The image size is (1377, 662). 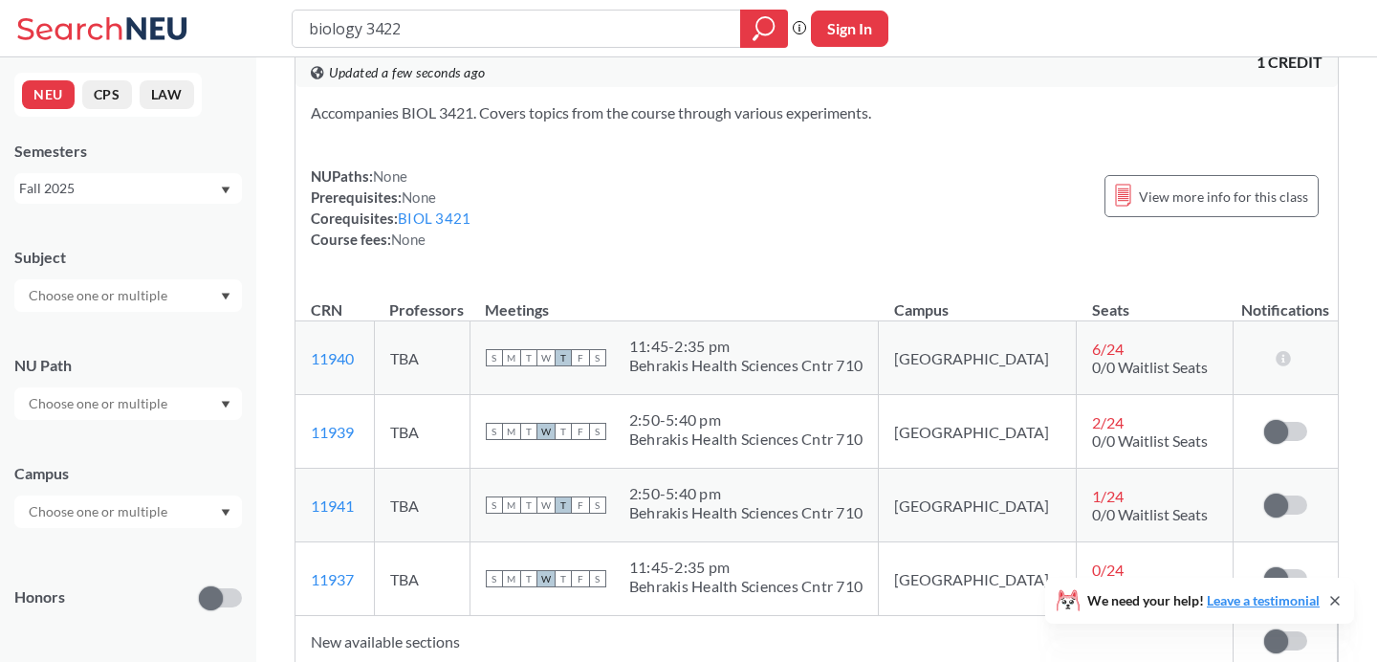 I want to click on div: Campus, so click(x=128, y=473).